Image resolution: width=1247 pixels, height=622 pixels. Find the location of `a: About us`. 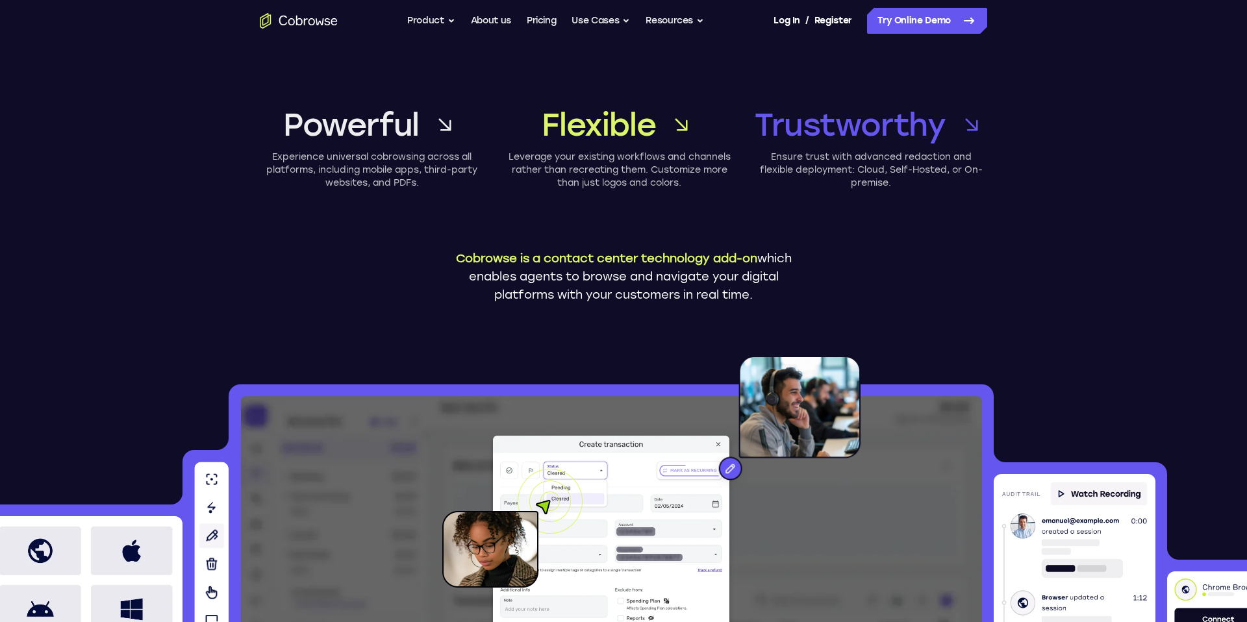

a: About us is located at coordinates (491, 21).